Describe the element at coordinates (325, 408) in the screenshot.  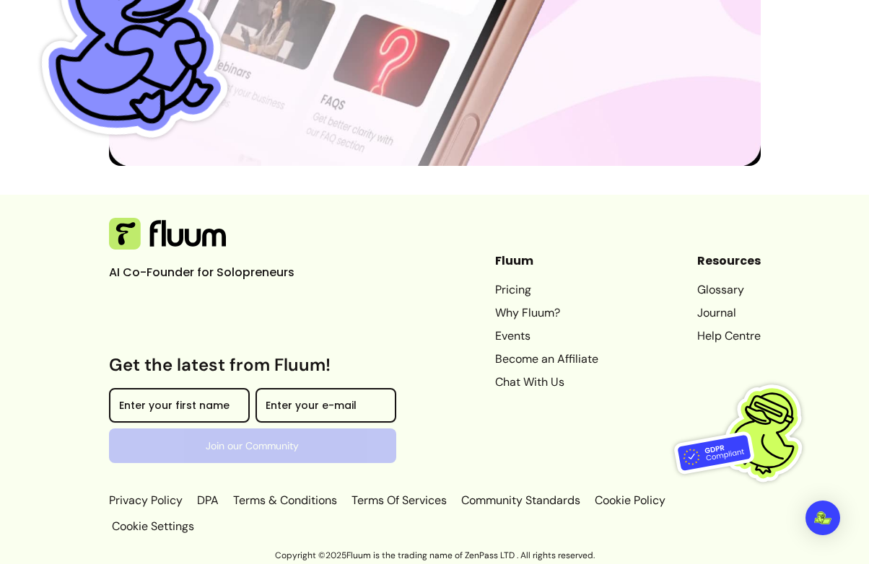
I see `input: Enter your e-mail` at that location.